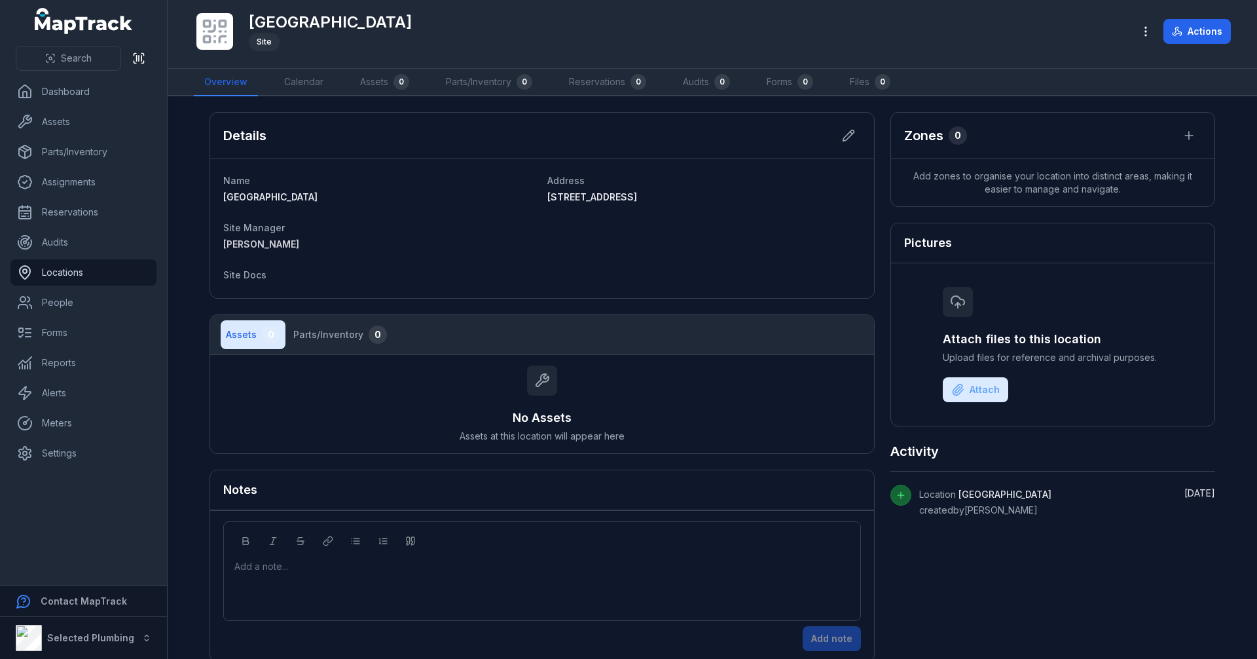  Describe the element at coordinates (83, 363) in the screenshot. I see `a: Reports` at that location.